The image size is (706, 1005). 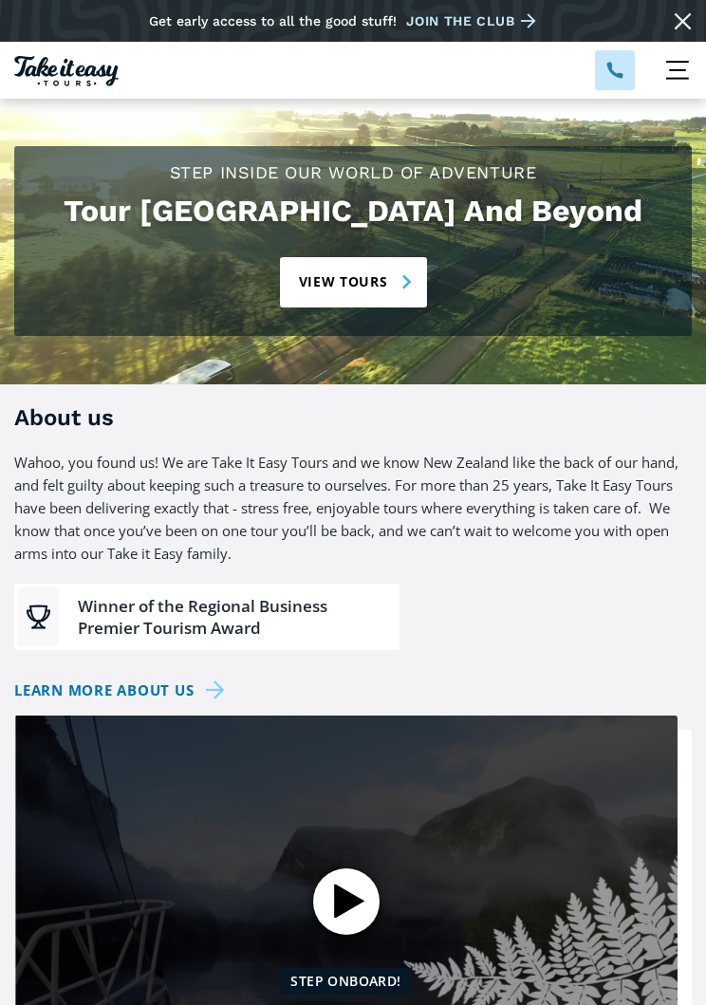 What do you see at coordinates (232, 617) in the screenshot?
I see `div: Winner of the Regional Business Premier Tourism Award` at bounding box center [232, 617].